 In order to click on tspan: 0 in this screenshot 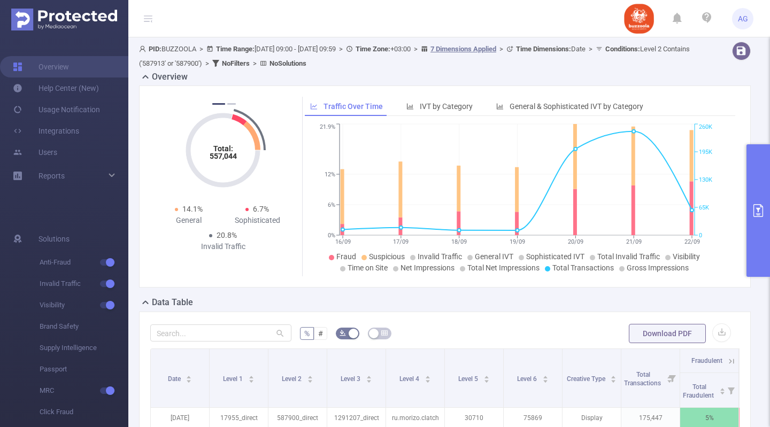, I will do `click(701, 235)`.